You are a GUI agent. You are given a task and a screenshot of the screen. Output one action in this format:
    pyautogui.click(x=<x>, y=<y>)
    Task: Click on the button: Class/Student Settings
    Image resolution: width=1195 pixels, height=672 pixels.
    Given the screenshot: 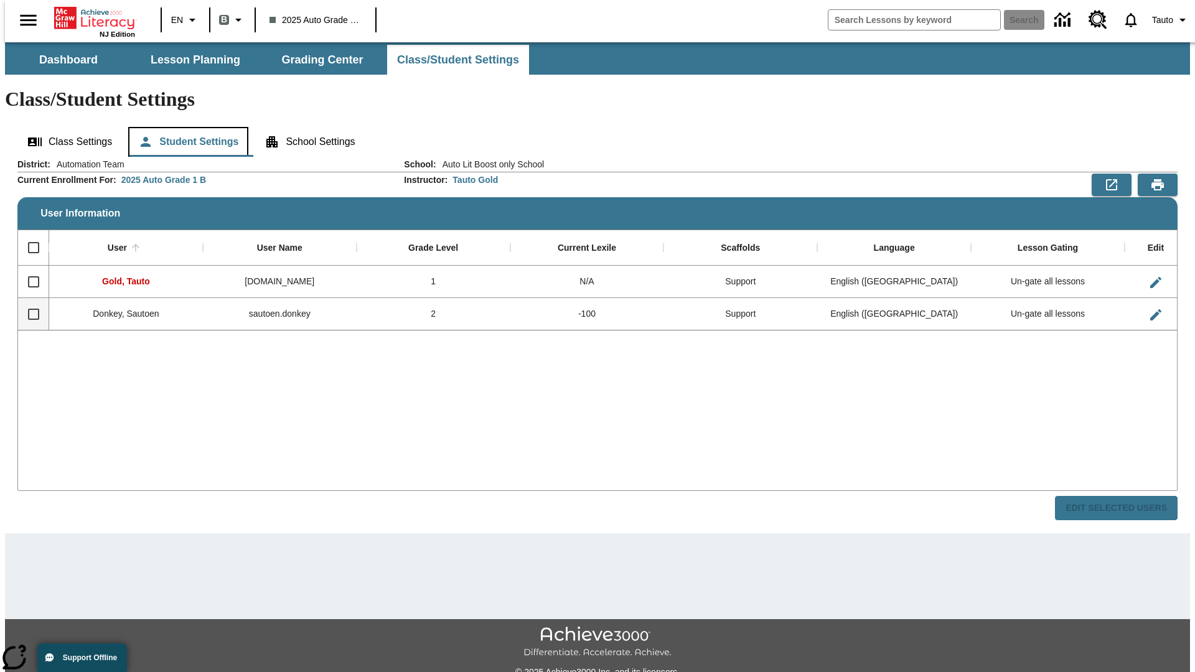 What is the action you would take?
    pyautogui.click(x=458, y=60)
    